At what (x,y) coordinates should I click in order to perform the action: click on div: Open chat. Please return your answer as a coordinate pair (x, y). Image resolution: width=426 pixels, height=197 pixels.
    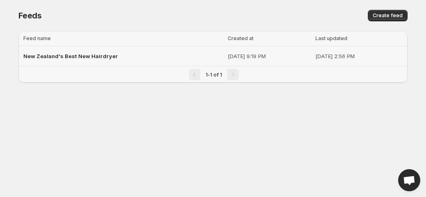
    Looking at the image, I should click on (409, 180).